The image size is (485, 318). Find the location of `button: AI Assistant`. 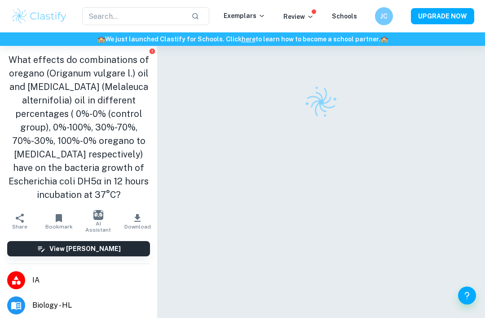

button: AI Assistant is located at coordinates (98, 221).